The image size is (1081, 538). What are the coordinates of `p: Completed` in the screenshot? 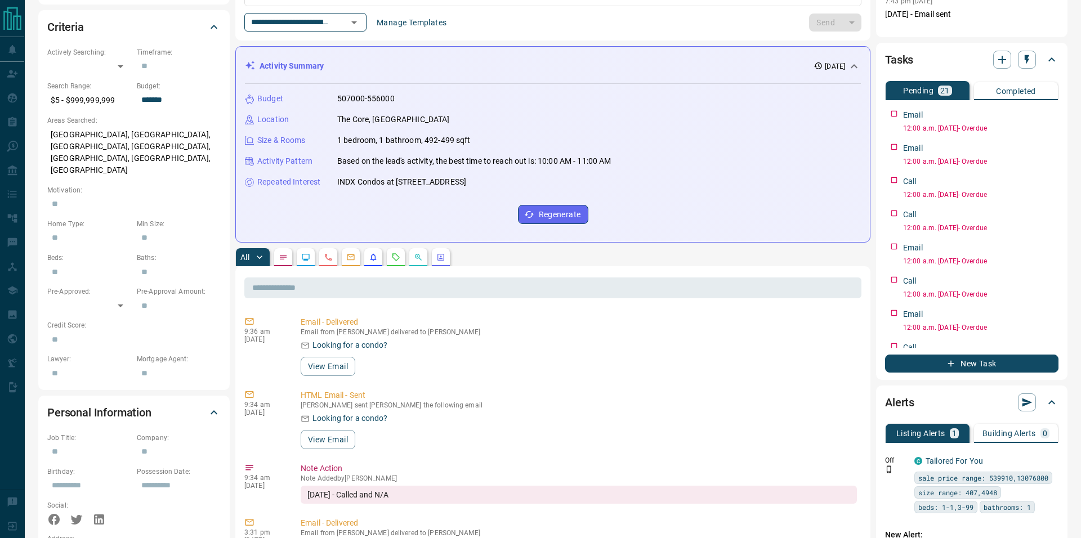 It's located at (1016, 91).